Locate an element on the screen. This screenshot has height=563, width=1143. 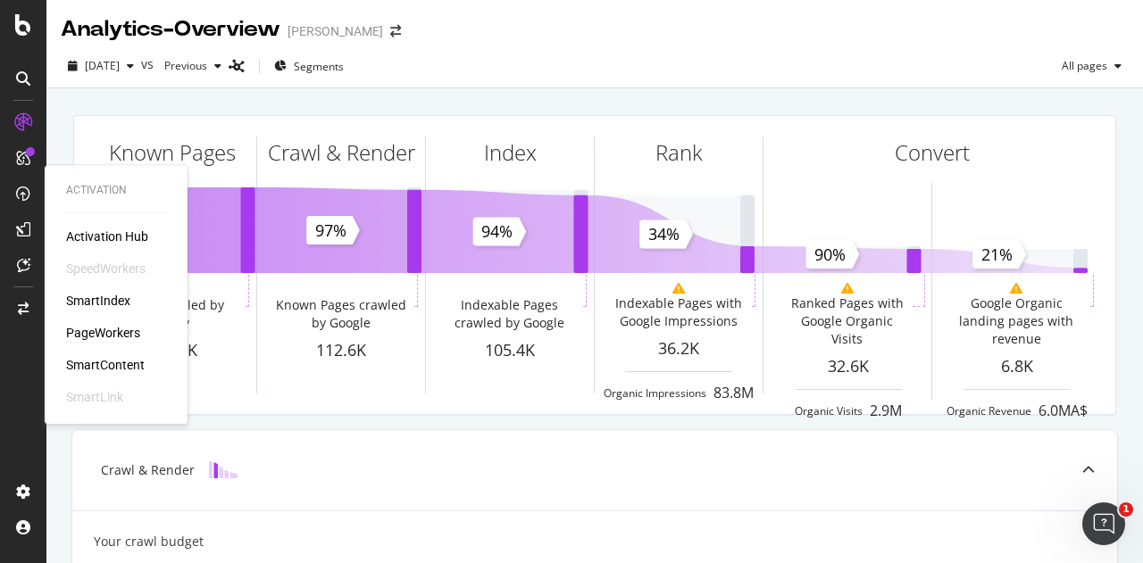
div: PageWorkers is located at coordinates (103, 333).